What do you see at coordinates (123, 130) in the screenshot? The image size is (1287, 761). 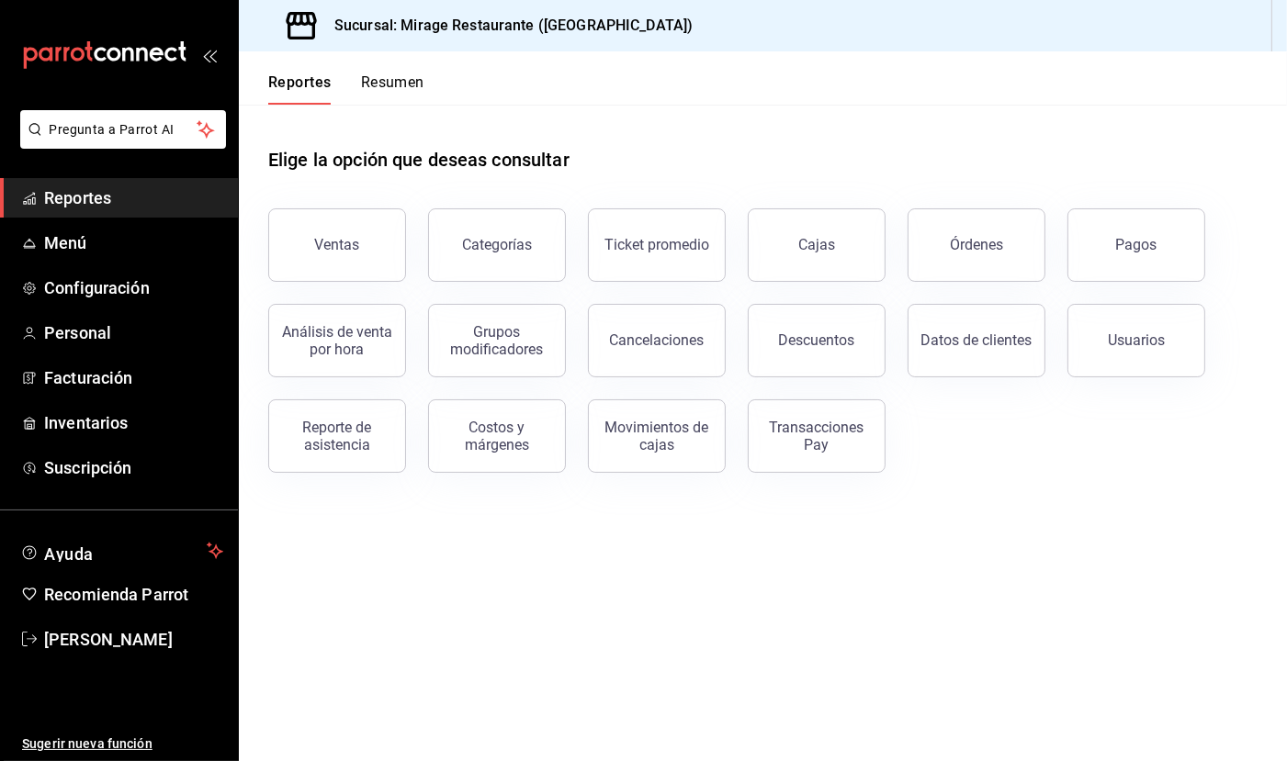 I see `span: Pregunta a Parrot AI` at bounding box center [123, 130].